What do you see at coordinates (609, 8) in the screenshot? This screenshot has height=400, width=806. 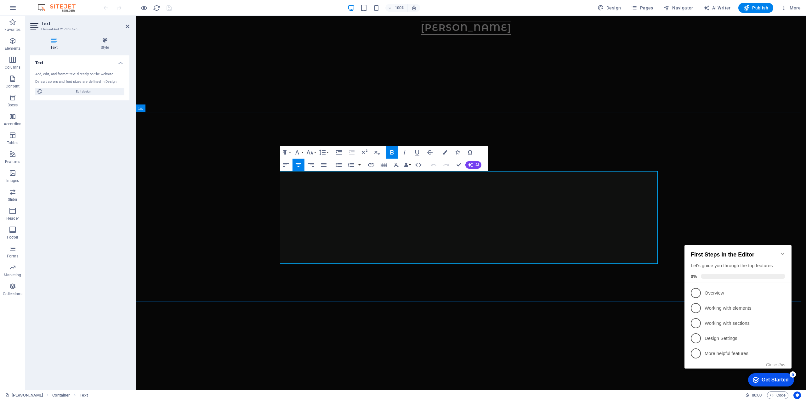 I see `span: Design` at bounding box center [609, 8].